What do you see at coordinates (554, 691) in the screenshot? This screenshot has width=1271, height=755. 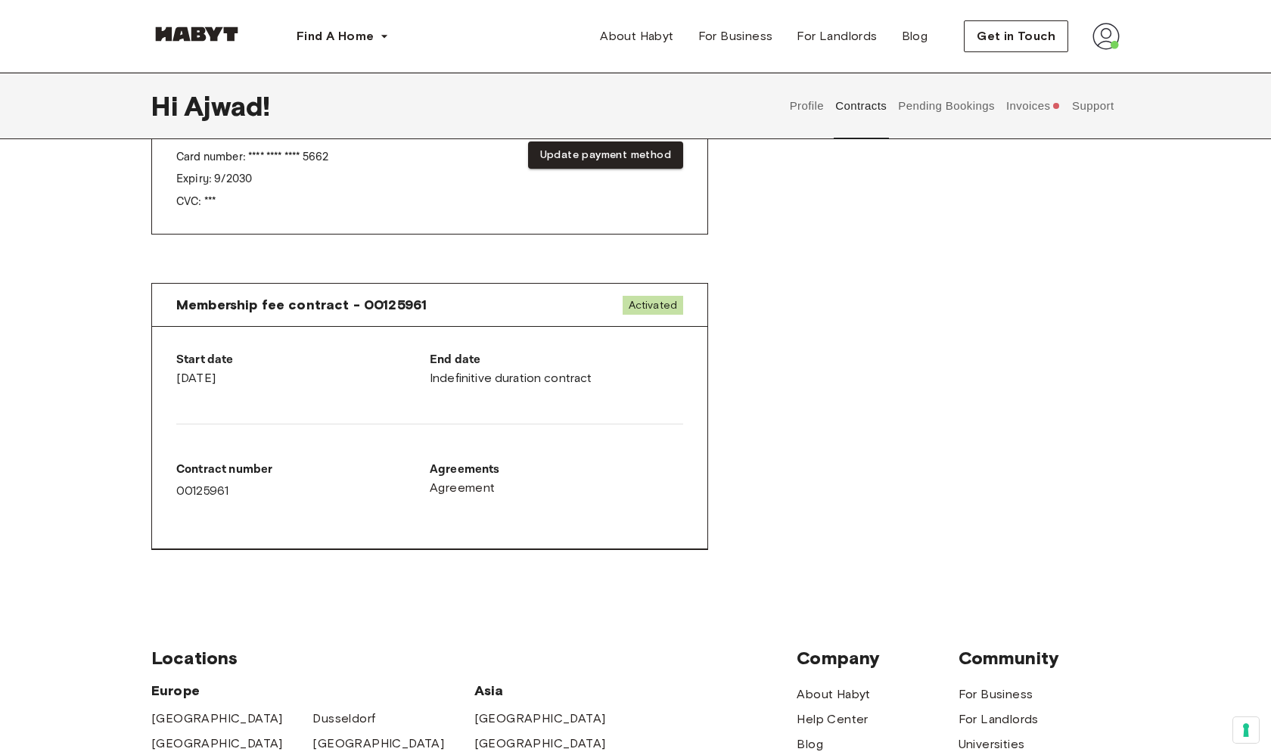 I see `span: Asia` at bounding box center [554, 691].